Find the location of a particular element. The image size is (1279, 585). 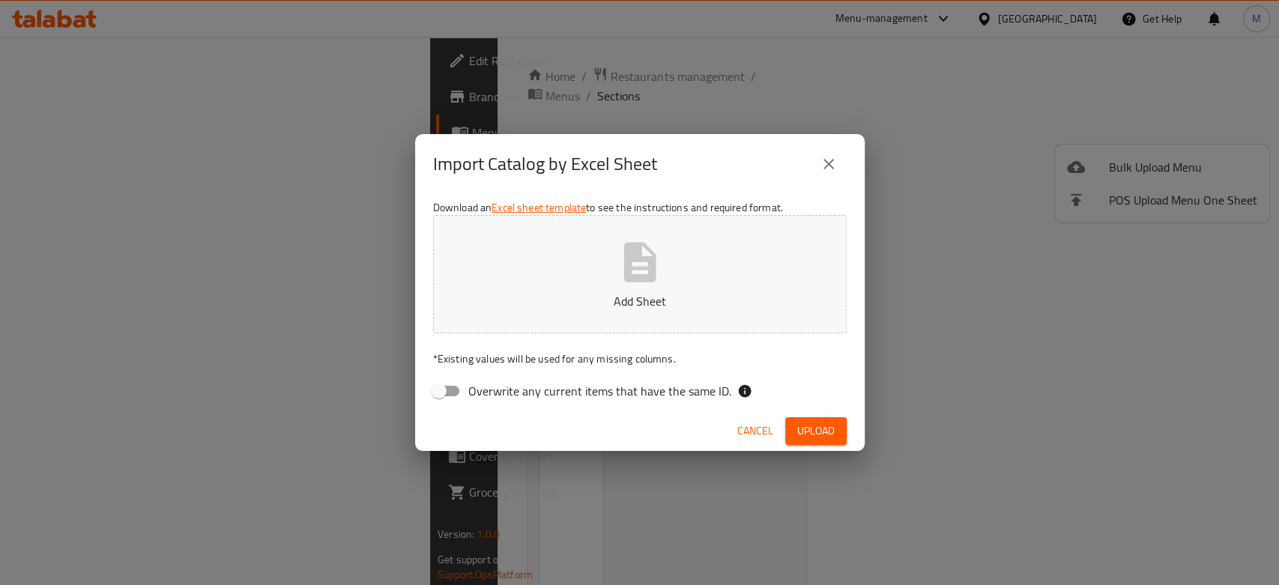

button: close is located at coordinates (829, 164).